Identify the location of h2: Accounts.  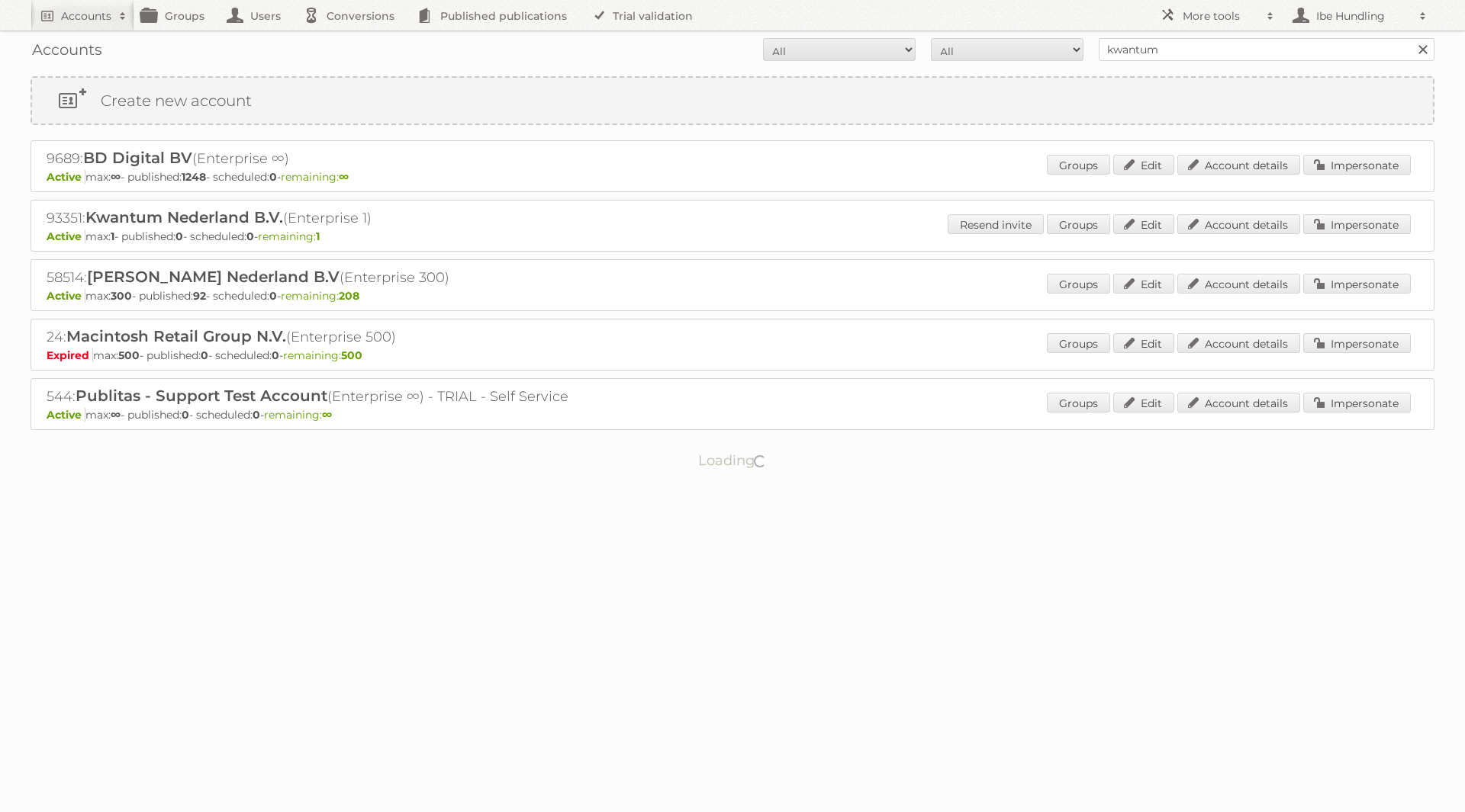
(86, 16).